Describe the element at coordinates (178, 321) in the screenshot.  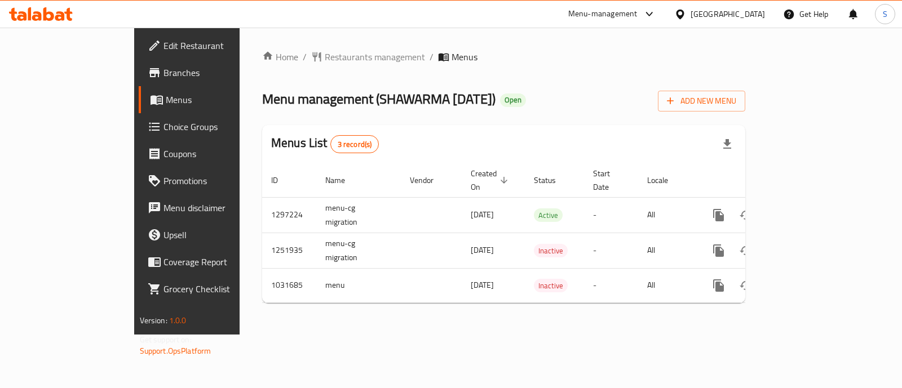
I see `span: 1.0.0` at that location.